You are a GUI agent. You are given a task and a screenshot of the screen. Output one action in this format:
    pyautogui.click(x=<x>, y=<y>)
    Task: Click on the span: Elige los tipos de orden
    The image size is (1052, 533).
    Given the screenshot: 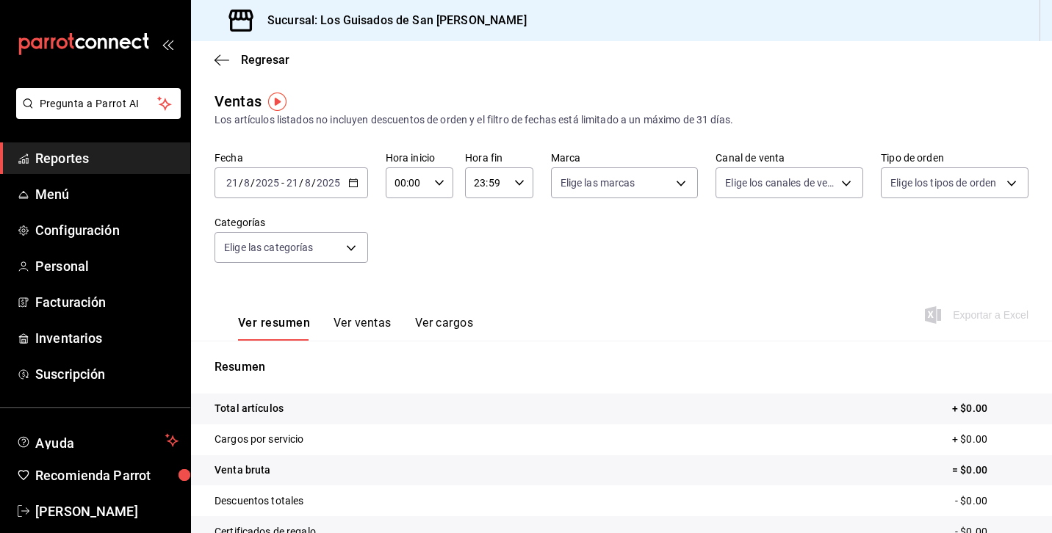 What is the action you would take?
    pyautogui.click(x=943, y=183)
    